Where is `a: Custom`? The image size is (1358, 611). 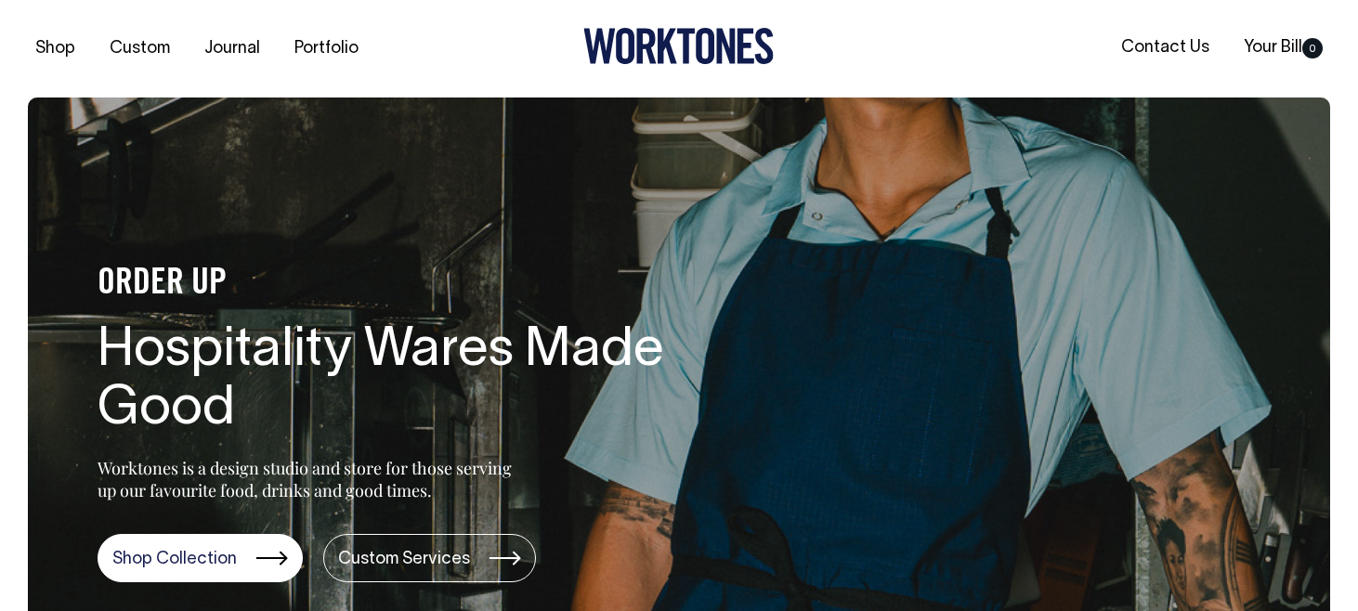 a: Custom is located at coordinates (139, 48).